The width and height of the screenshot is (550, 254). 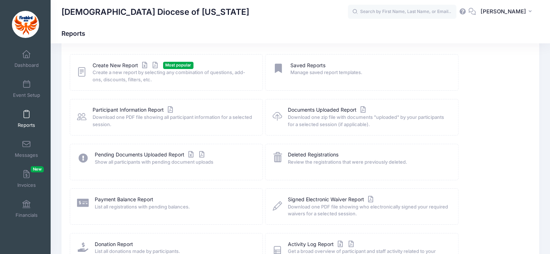 What do you see at coordinates (26, 215) in the screenshot?
I see `span: Financials` at bounding box center [26, 215].